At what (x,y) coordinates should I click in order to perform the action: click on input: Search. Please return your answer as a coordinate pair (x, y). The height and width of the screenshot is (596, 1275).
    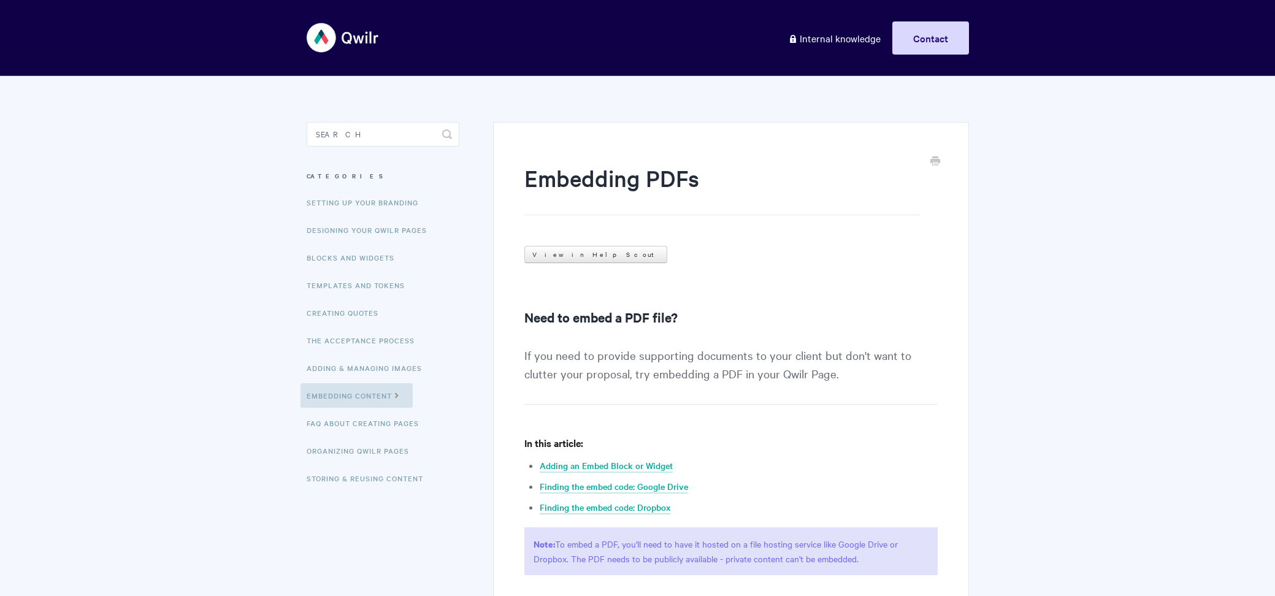
    Looking at the image, I should click on (383, 134).